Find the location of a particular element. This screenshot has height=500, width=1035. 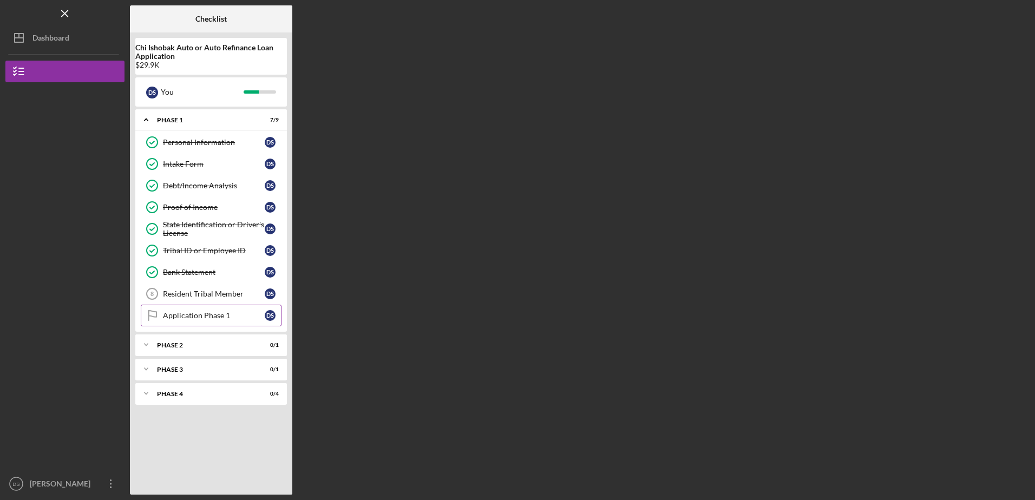

div: 0 / 4 is located at coordinates (269, 394).